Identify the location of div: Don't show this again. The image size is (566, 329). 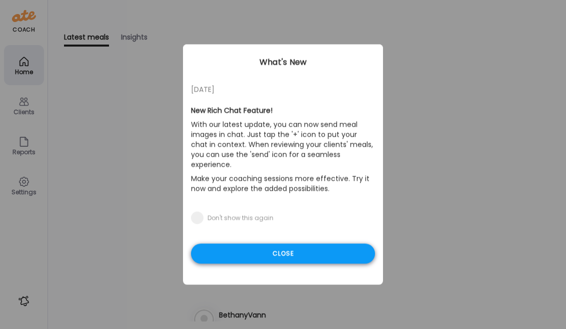
(241, 218).